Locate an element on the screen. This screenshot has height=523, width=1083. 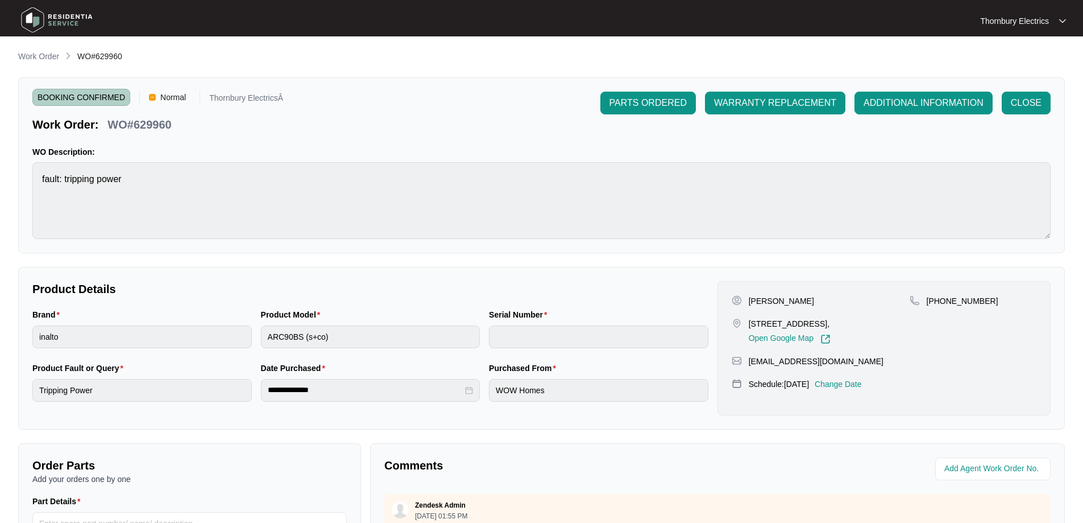
label: Product Model is located at coordinates (293, 314).